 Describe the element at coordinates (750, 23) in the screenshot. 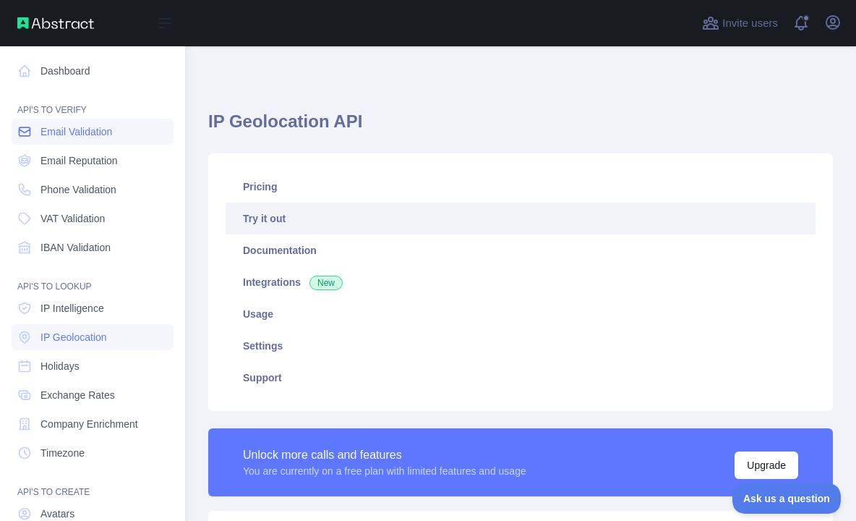

I see `span: Invite users` at that location.